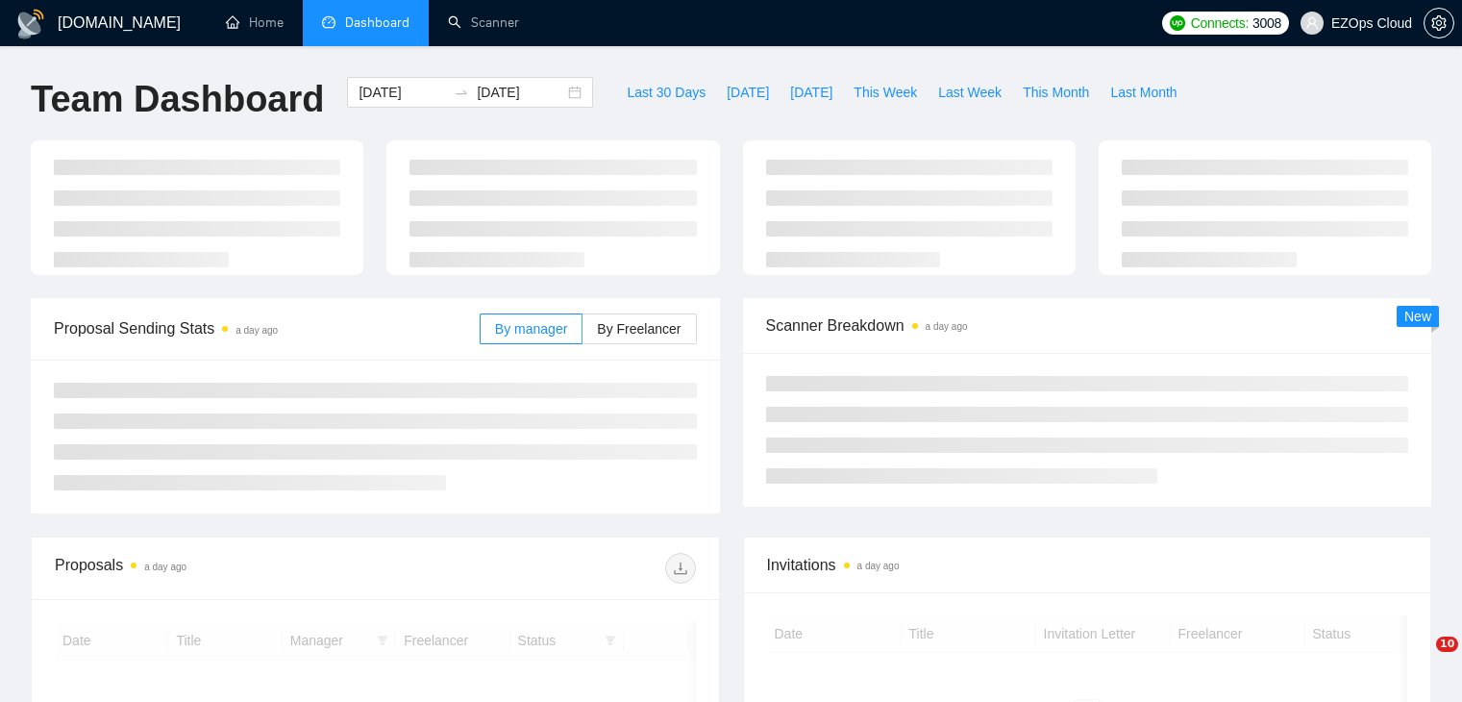 This screenshot has width=1462, height=702. What do you see at coordinates (31, 24) in the screenshot?
I see `img: logo` at bounding box center [31, 24].